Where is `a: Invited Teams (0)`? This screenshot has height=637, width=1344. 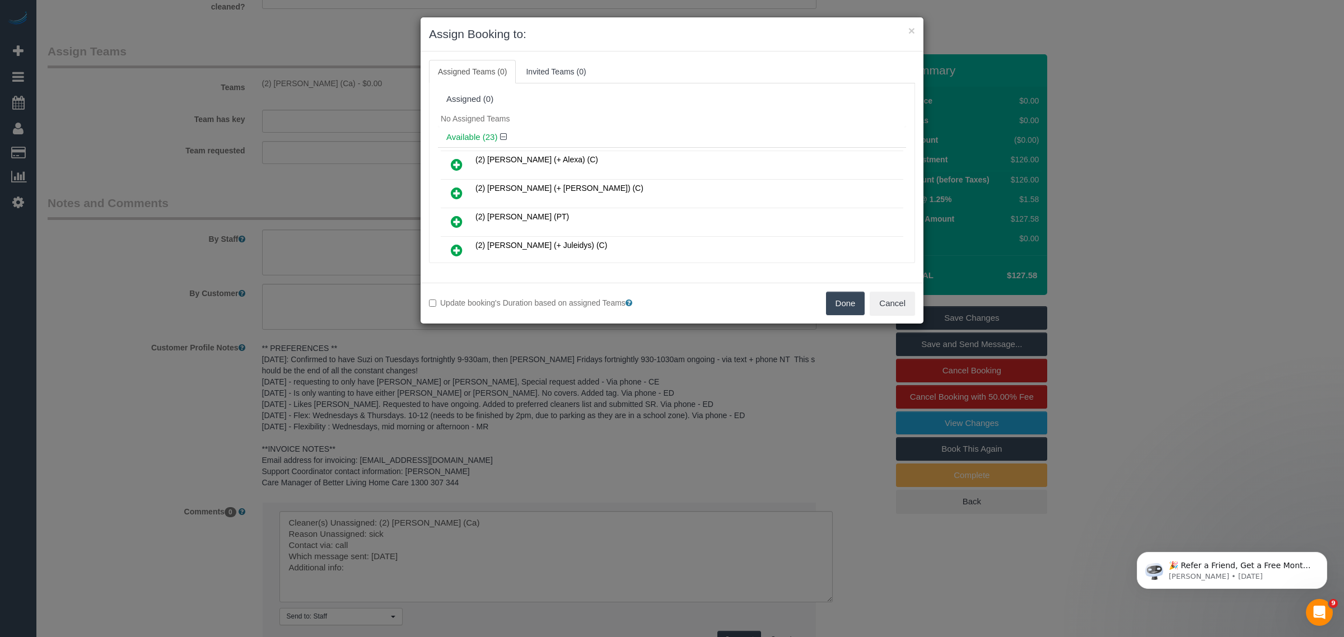
a: Invited Teams (0) is located at coordinates (556, 72).